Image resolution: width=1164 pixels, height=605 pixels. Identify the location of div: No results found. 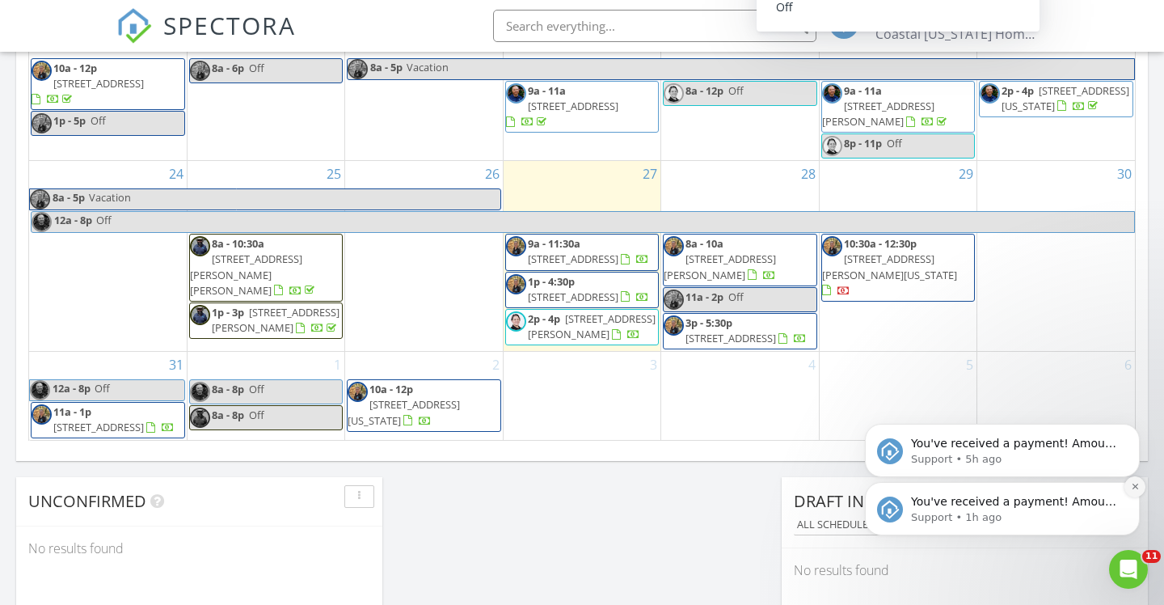
(964, 570).